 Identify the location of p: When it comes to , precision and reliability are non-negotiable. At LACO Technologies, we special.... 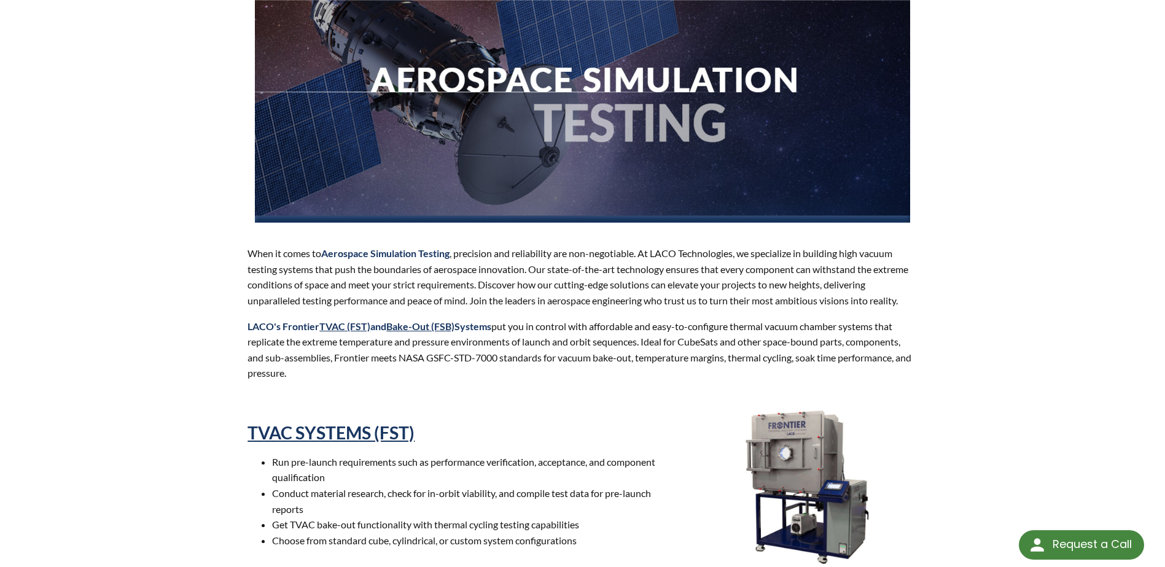
(582, 277).